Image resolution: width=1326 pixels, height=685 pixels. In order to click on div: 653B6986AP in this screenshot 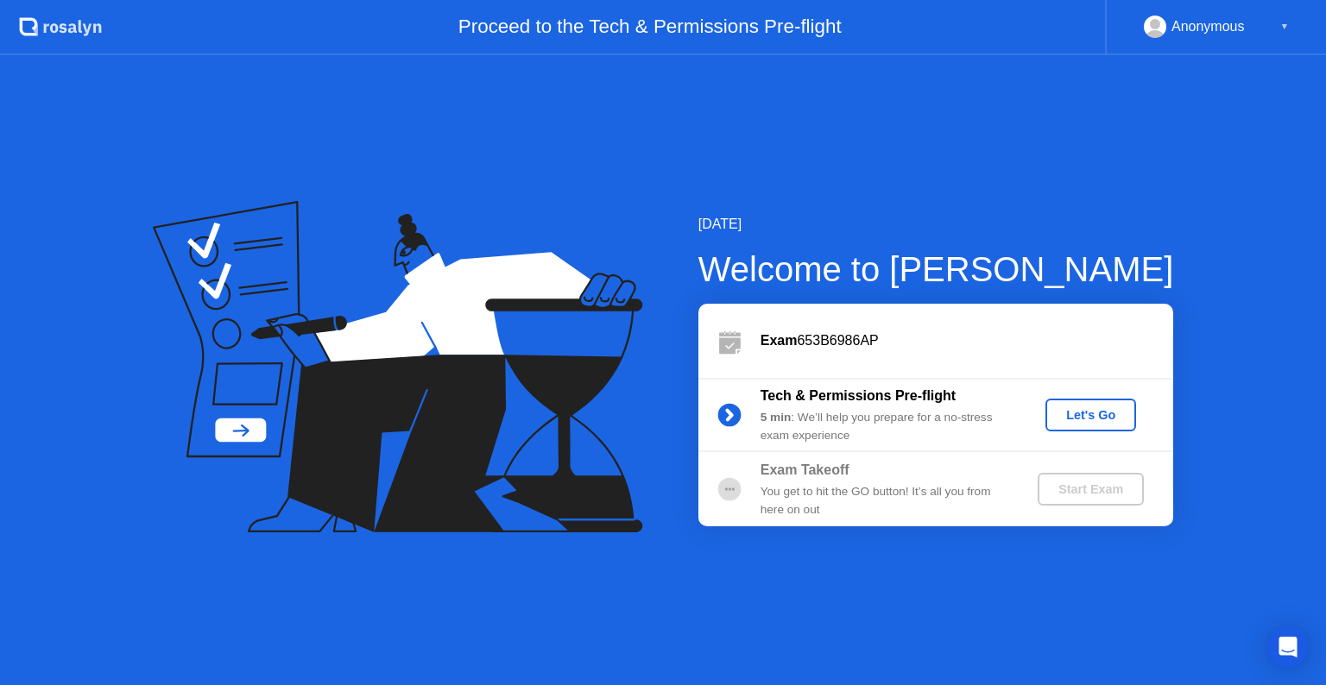, I will do `click(967, 341)`.